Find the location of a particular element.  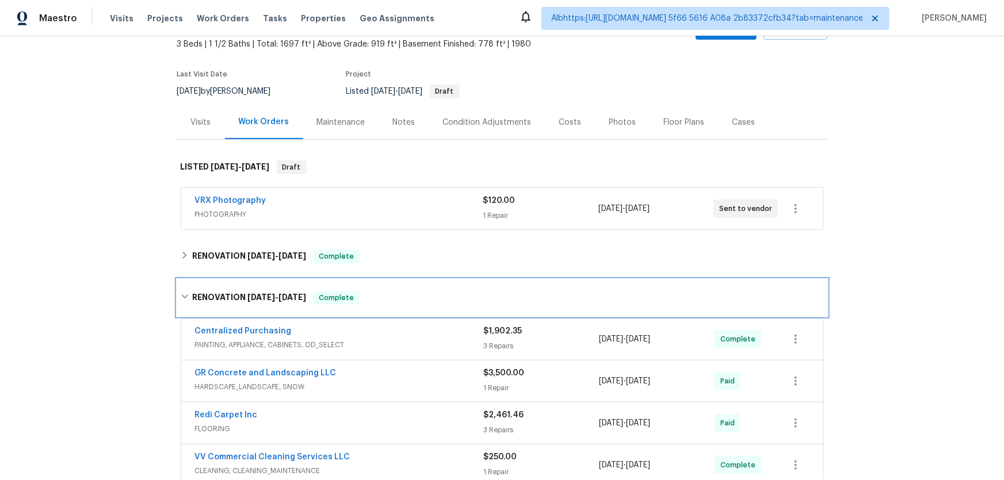

div: Maintenance is located at coordinates (341, 123).